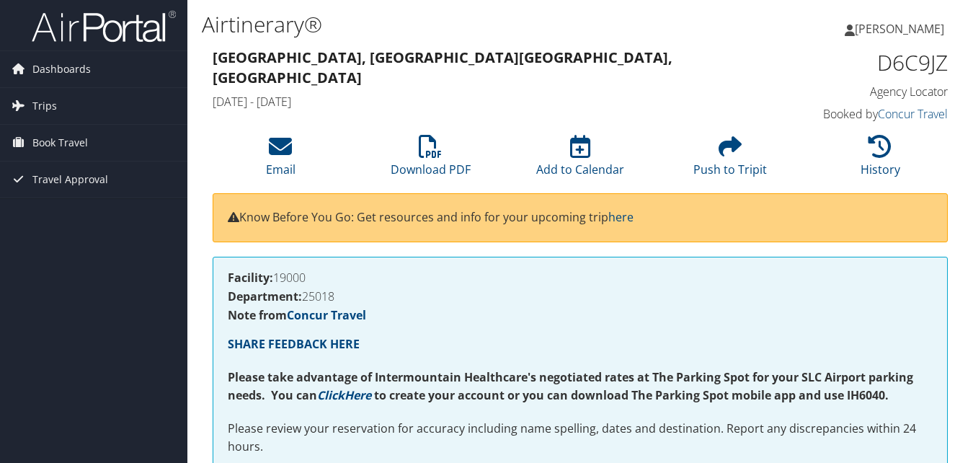 The image size is (973, 463). What do you see at coordinates (297, 315) in the screenshot?
I see `strong: Note from` at bounding box center [297, 315].